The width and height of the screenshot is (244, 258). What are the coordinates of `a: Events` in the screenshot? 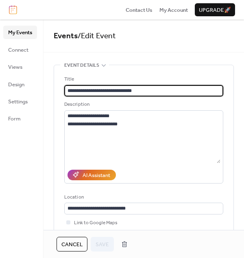 It's located at (65, 36).